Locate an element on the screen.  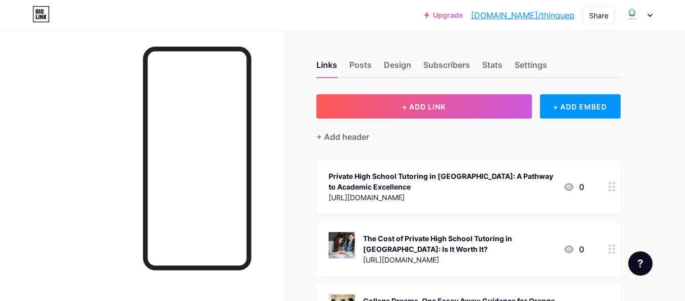
span: + ADD LINK is located at coordinates (424, 107).